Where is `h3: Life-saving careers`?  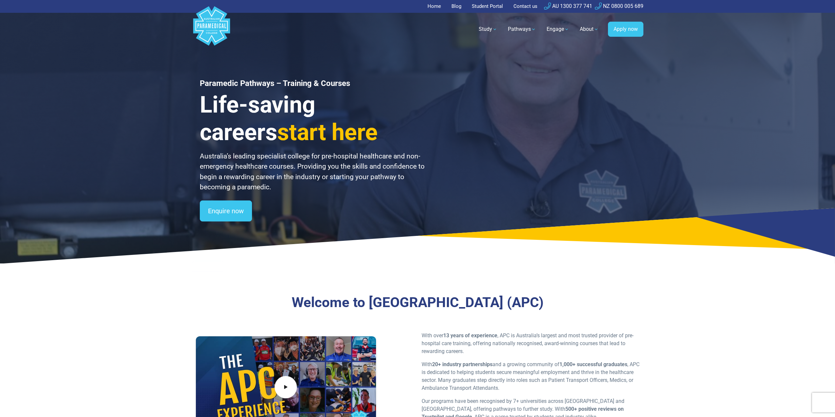
h3: Life-saving careers is located at coordinates (313, 118).